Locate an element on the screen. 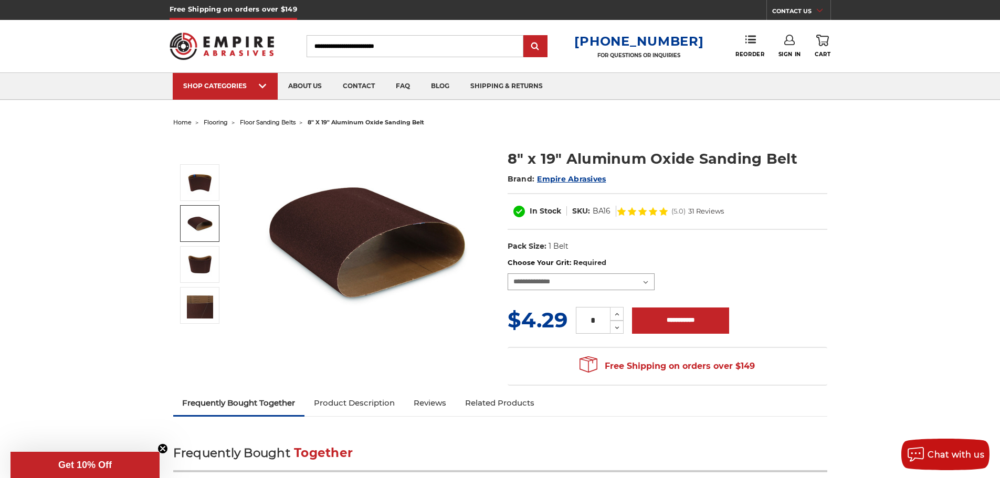 The image size is (1000, 478). span: (5.0) is located at coordinates (678, 211).